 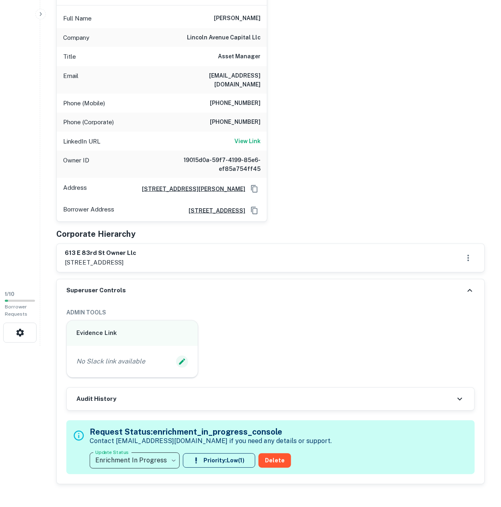 What do you see at coordinates (96, 234) in the screenshot?
I see `h5: Corporate Hierarchy` at bounding box center [96, 234].